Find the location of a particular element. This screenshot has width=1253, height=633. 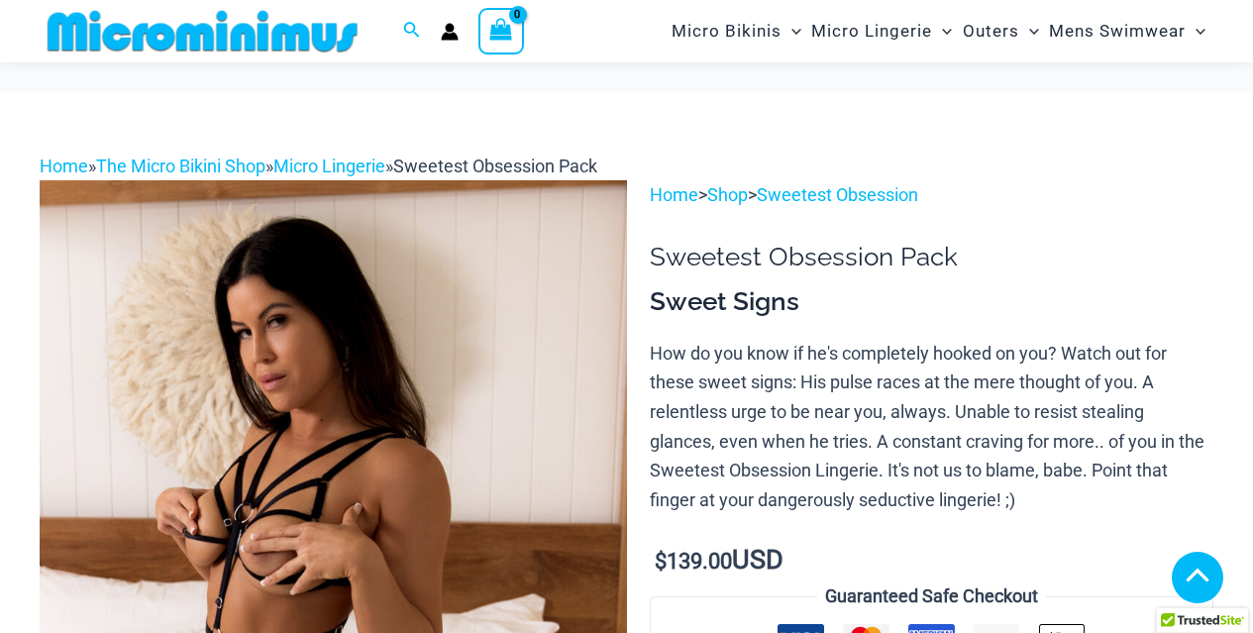

a: Mens SwimwearMenu ToggleMenu Toggle is located at coordinates (1127, 31).